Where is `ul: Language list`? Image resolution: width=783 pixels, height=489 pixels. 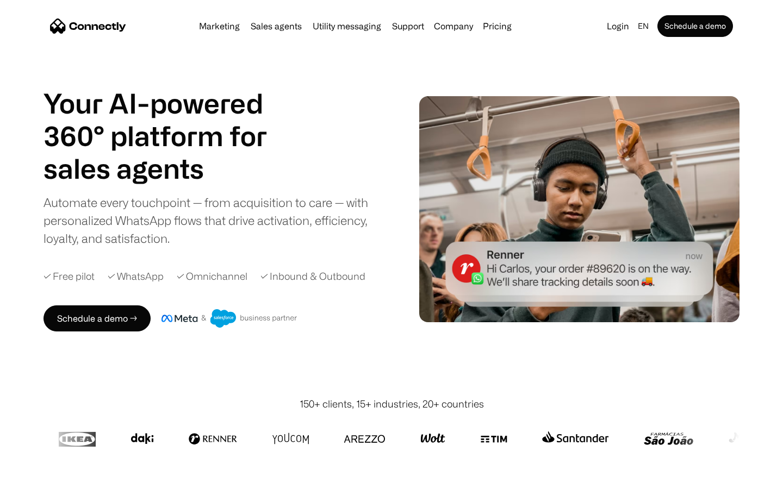
ul: Language list is located at coordinates (44, 478).